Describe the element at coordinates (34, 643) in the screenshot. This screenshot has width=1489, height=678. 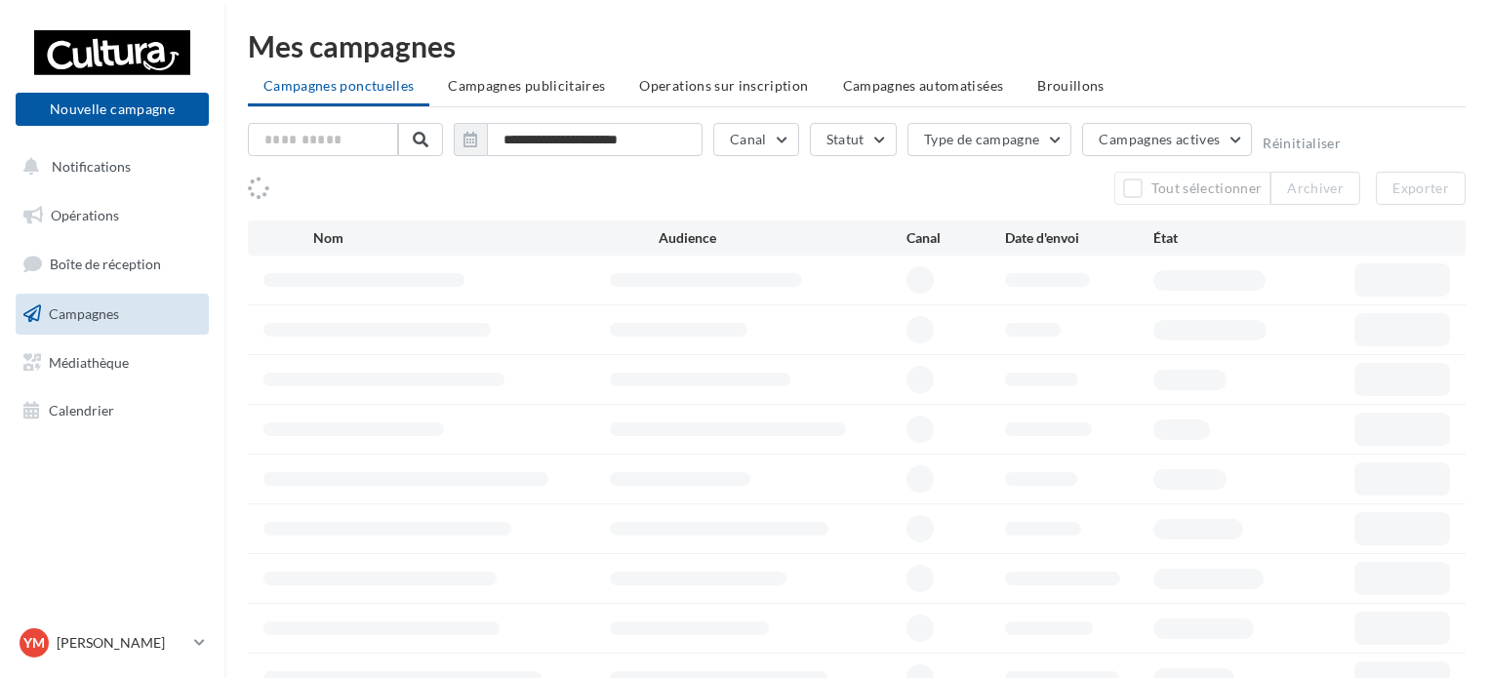
I see `span: YM` at that location.